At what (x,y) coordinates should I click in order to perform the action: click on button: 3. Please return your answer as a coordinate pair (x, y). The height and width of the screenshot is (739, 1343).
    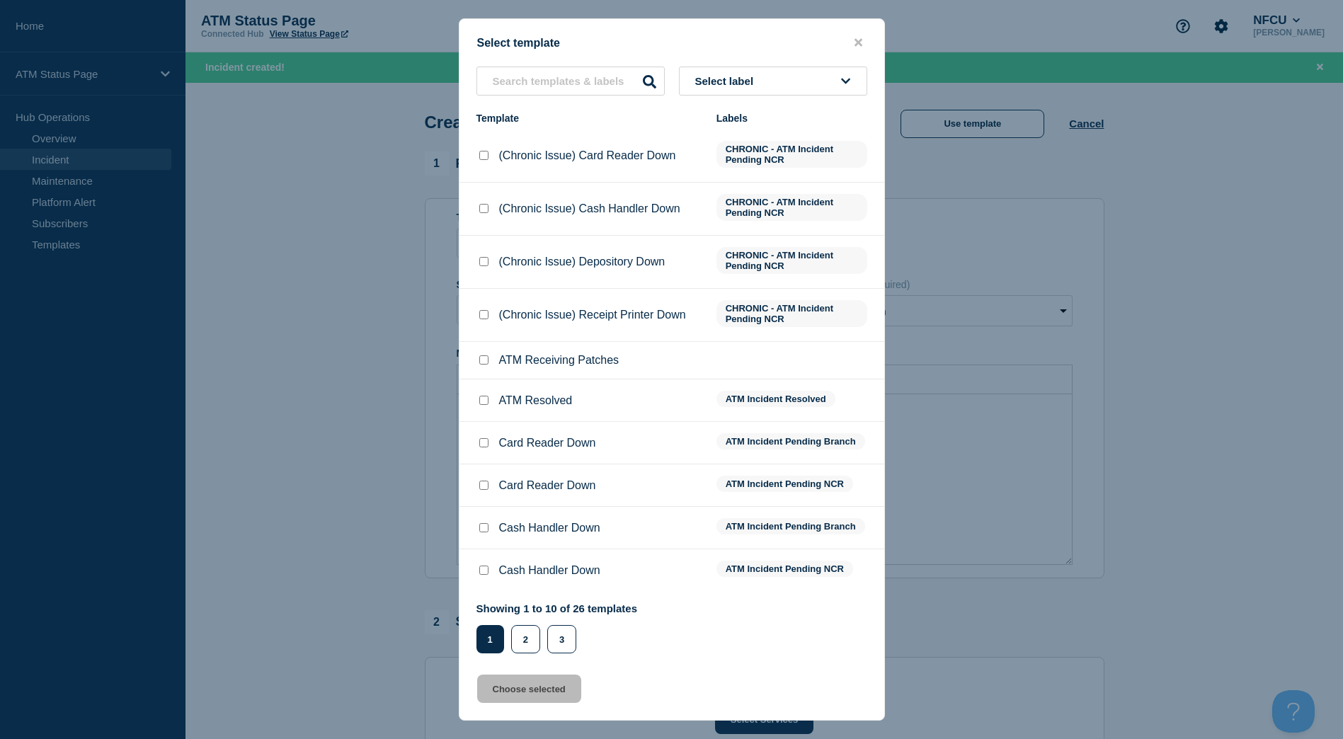
    Looking at the image, I should click on (562, 639).